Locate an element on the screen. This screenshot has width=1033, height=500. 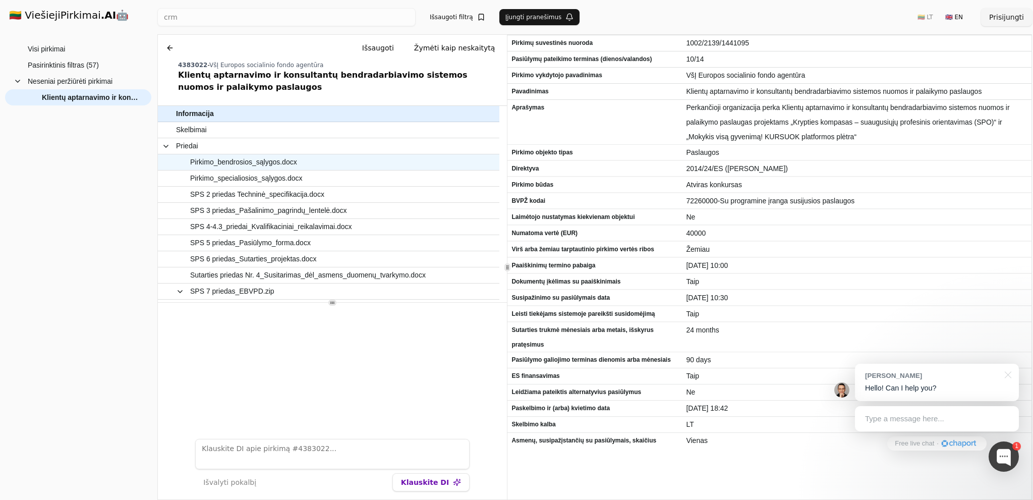
span: 1002/2139/1441095 is located at coordinates (857, 43).